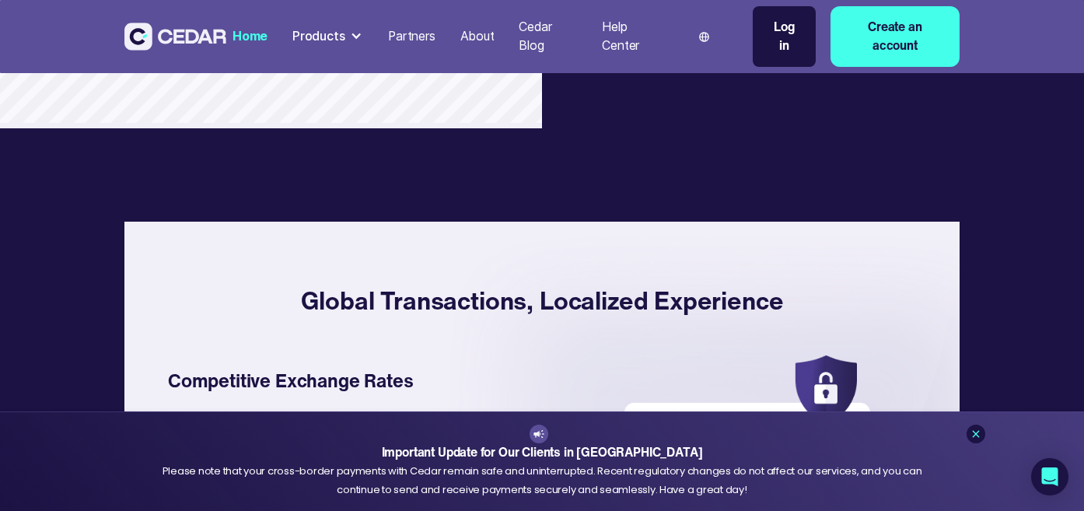 Image resolution: width=1084 pixels, height=511 pixels. I want to click on div: Cedar Blog, so click(547, 37).